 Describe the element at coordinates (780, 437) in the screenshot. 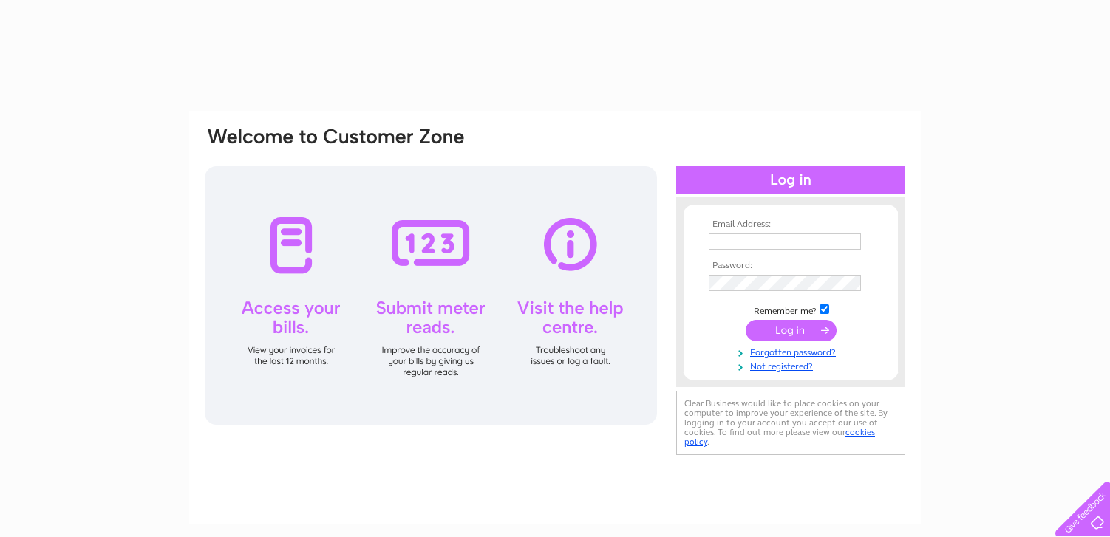

I see `a: cookies policy` at that location.